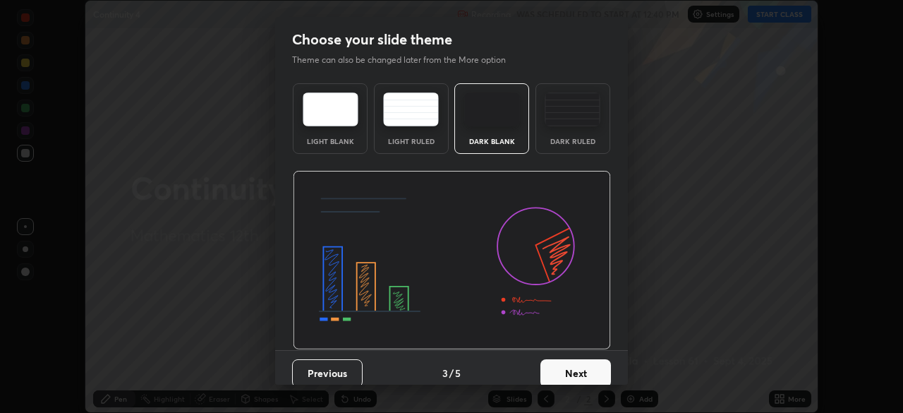 The height and width of the screenshot is (413, 903). I want to click on div: Light Blank, so click(330, 141).